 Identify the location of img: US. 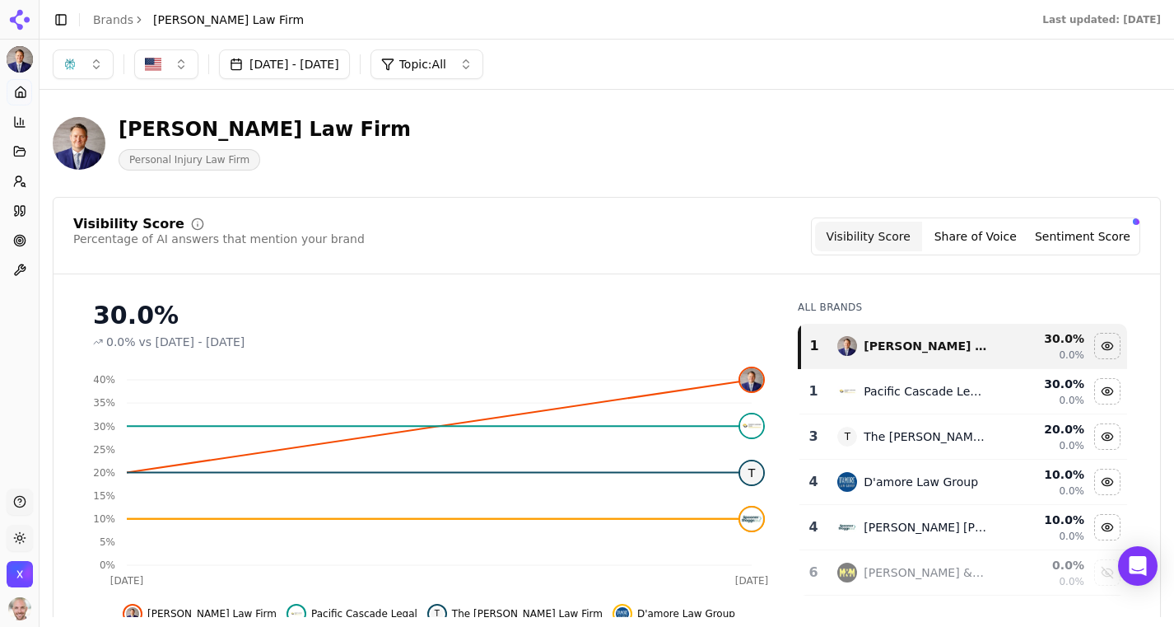
(153, 64).